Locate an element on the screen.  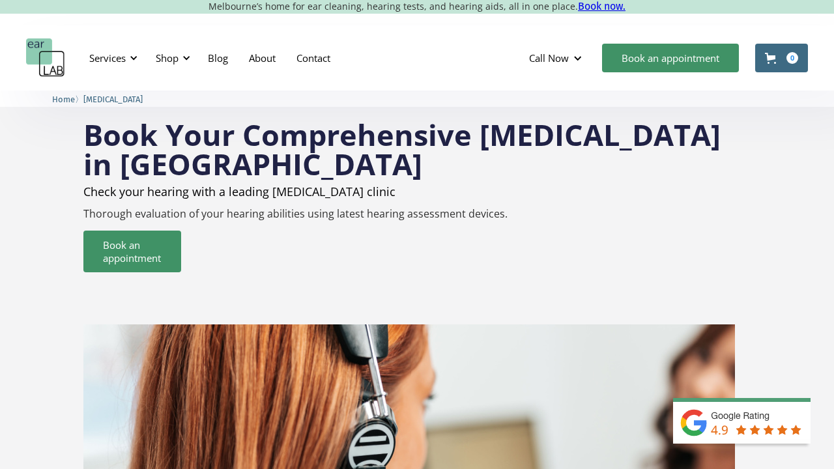
a: Open cart is located at coordinates (782, 58).